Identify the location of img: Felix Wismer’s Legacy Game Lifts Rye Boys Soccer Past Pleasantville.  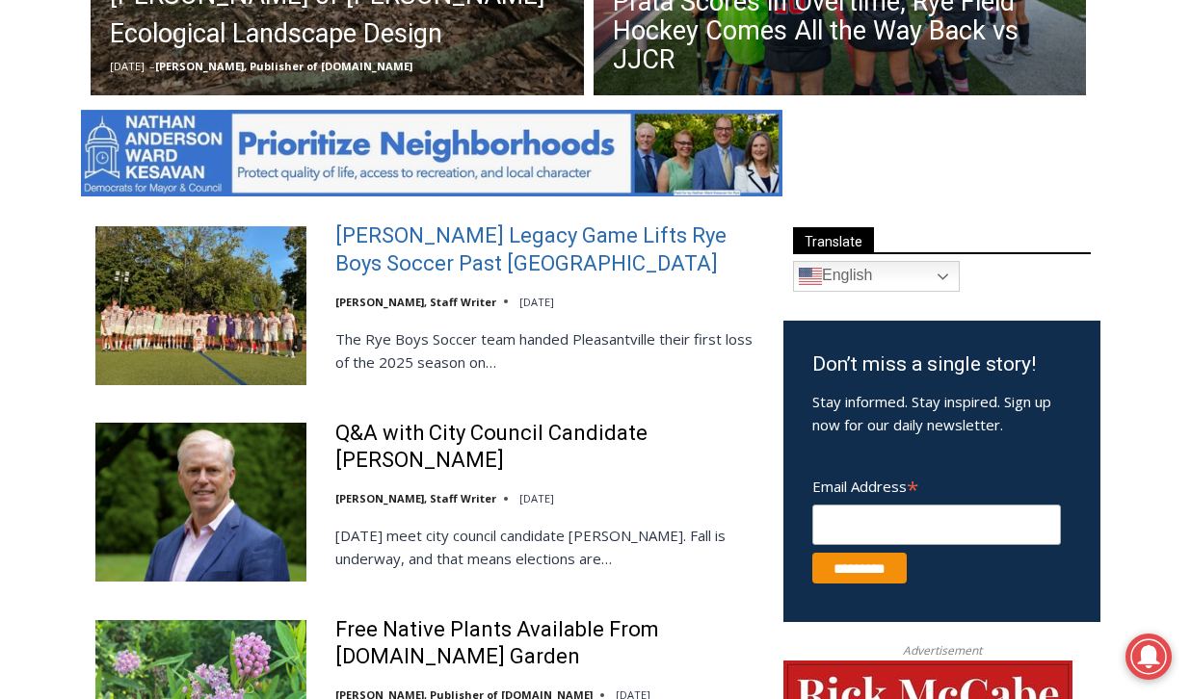
(200, 305).